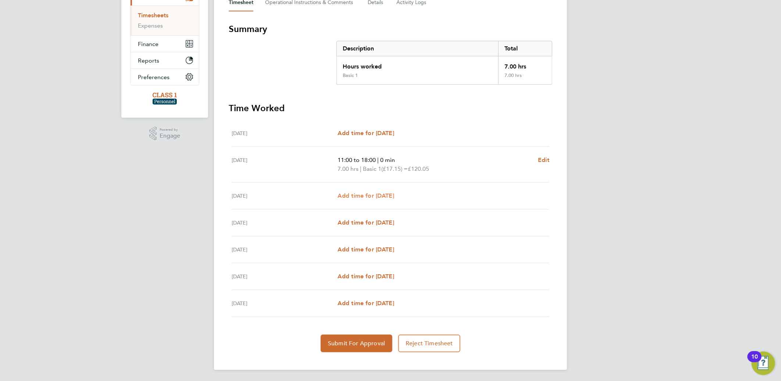  What do you see at coordinates (417, 49) in the screenshot?
I see `div: Description` at bounding box center [417, 49].